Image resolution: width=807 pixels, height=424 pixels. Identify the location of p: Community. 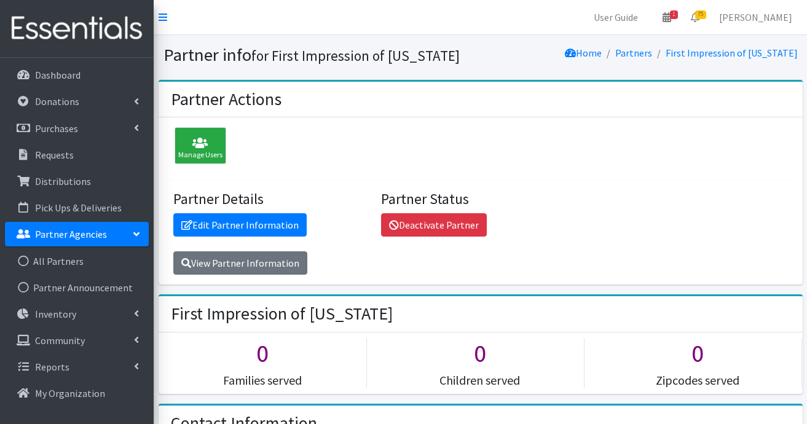
(60, 341).